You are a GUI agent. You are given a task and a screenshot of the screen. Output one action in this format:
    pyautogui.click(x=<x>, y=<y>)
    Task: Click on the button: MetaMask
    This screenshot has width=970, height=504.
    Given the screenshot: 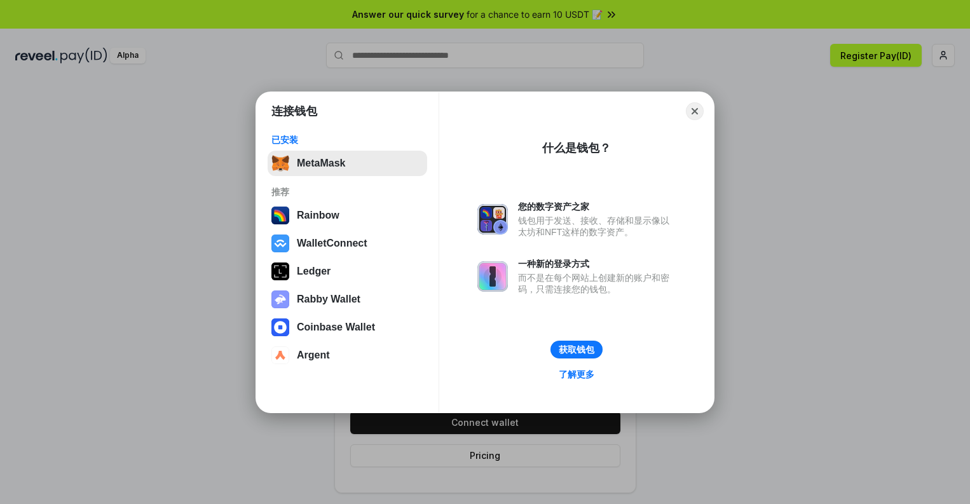 What is the action you would take?
    pyautogui.click(x=347, y=163)
    